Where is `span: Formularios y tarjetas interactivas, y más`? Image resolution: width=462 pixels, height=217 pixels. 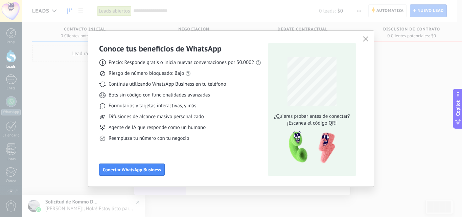
span: Formularios y tarjetas interactivas, y más is located at coordinates (152, 106).